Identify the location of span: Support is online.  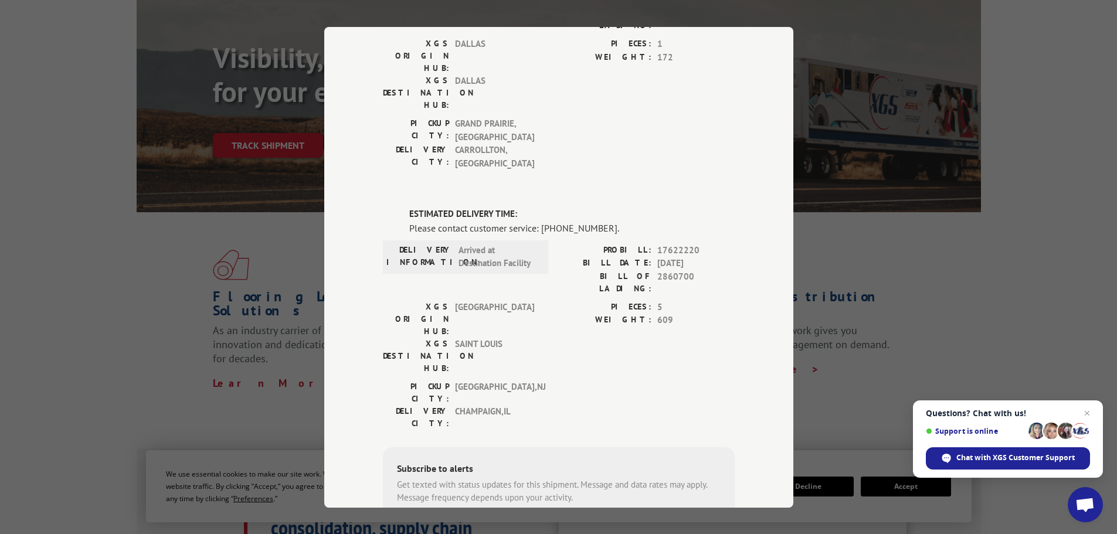
(975, 431).